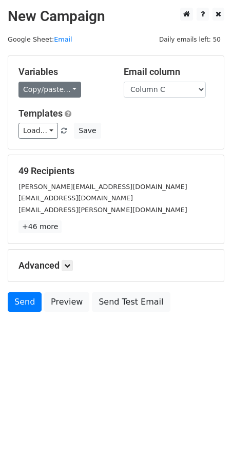  What do you see at coordinates (190, 40) in the screenshot?
I see `span: Daily emails left: 50` at bounding box center [190, 40].